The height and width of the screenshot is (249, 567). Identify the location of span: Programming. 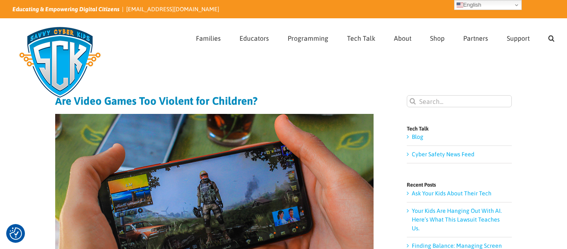
(308, 38).